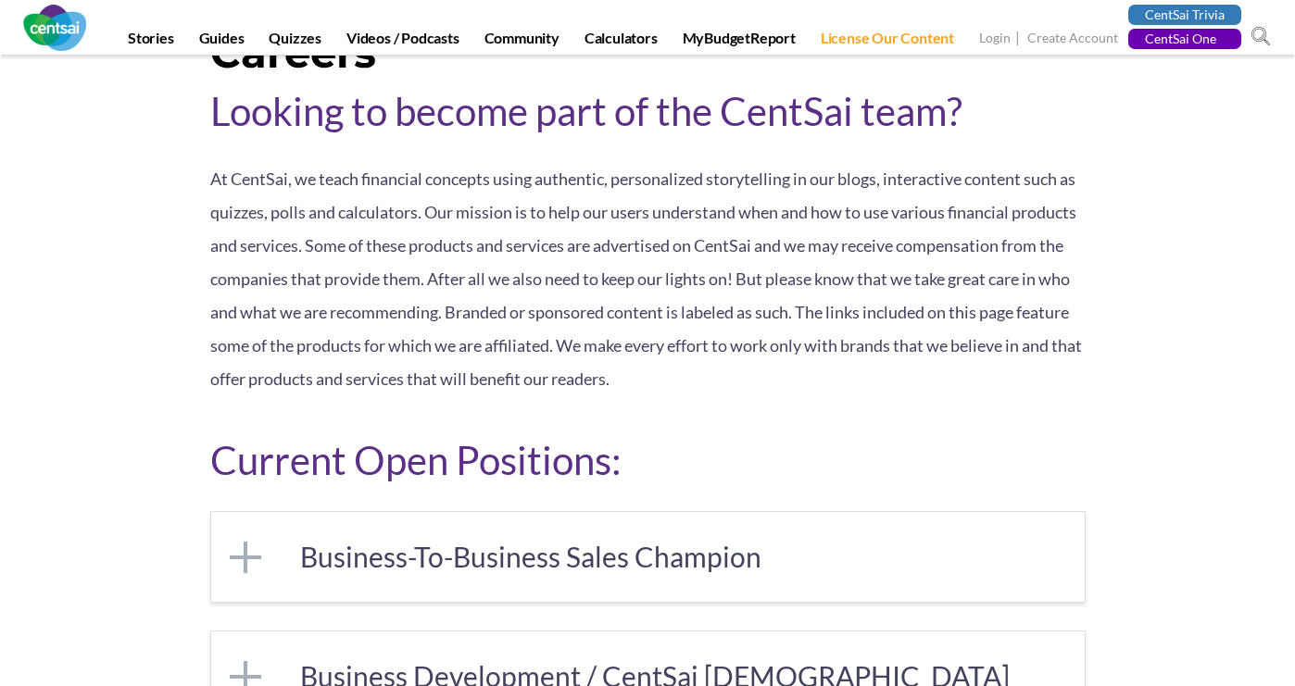  Describe the element at coordinates (403, 42) in the screenshot. I see `a: Videos / Podcasts` at that location.